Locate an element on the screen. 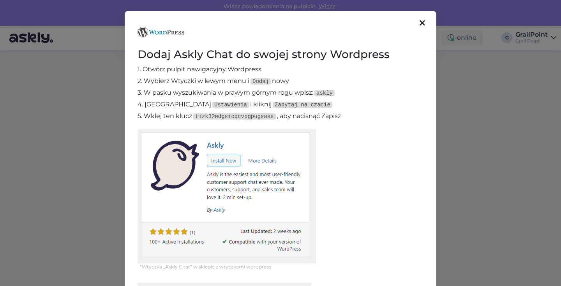 This screenshot has height=286, width=561. code: Ustawienia is located at coordinates (231, 105).